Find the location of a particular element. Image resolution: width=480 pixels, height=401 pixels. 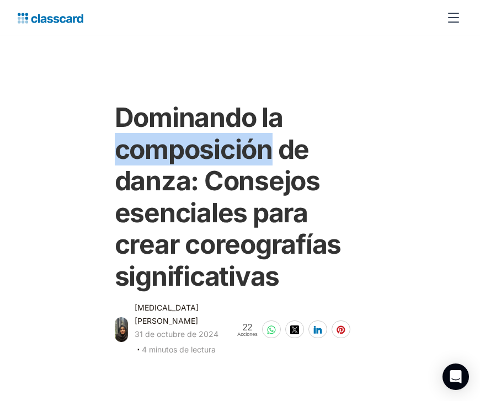

a: hogar is located at coordinates (50, 18).